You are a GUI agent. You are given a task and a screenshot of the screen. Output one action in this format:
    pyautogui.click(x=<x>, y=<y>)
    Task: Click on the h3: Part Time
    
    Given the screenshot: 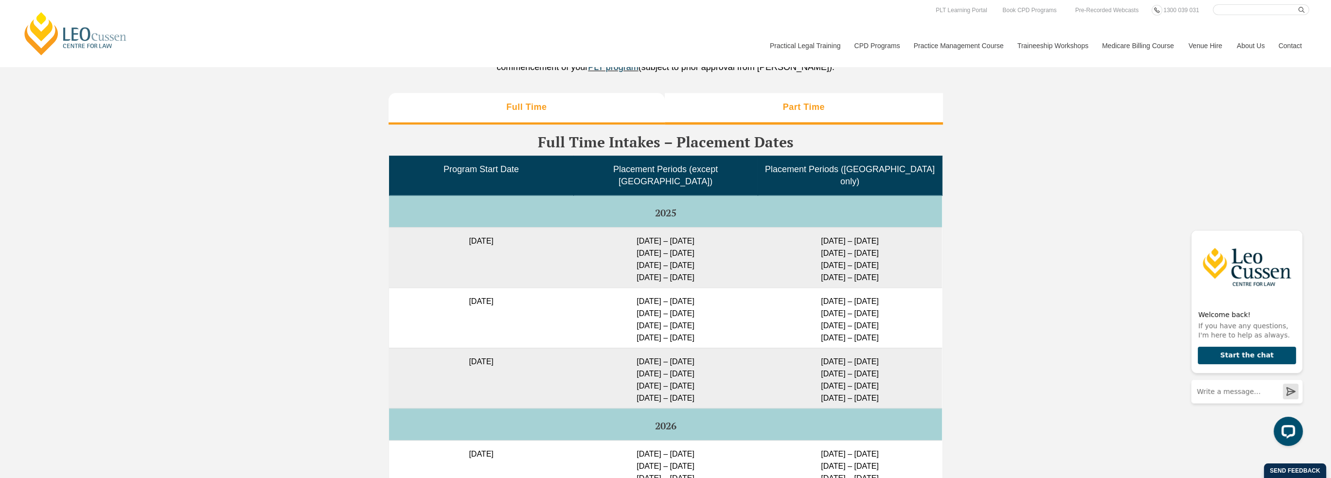 What is the action you would take?
    pyautogui.click(x=804, y=107)
    